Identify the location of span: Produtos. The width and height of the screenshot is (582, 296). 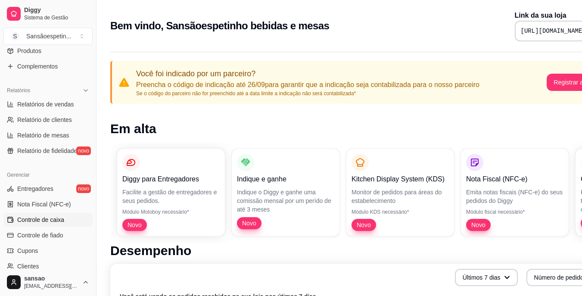
(29, 51).